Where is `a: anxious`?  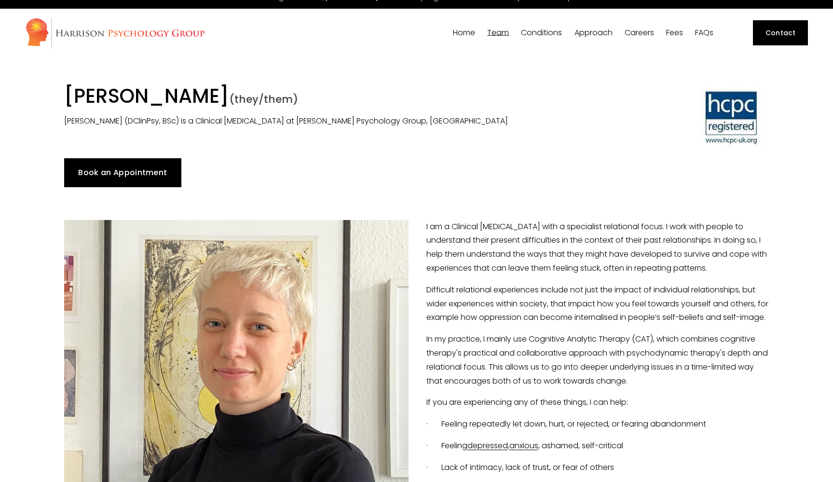
a: anxious is located at coordinates (524, 445).